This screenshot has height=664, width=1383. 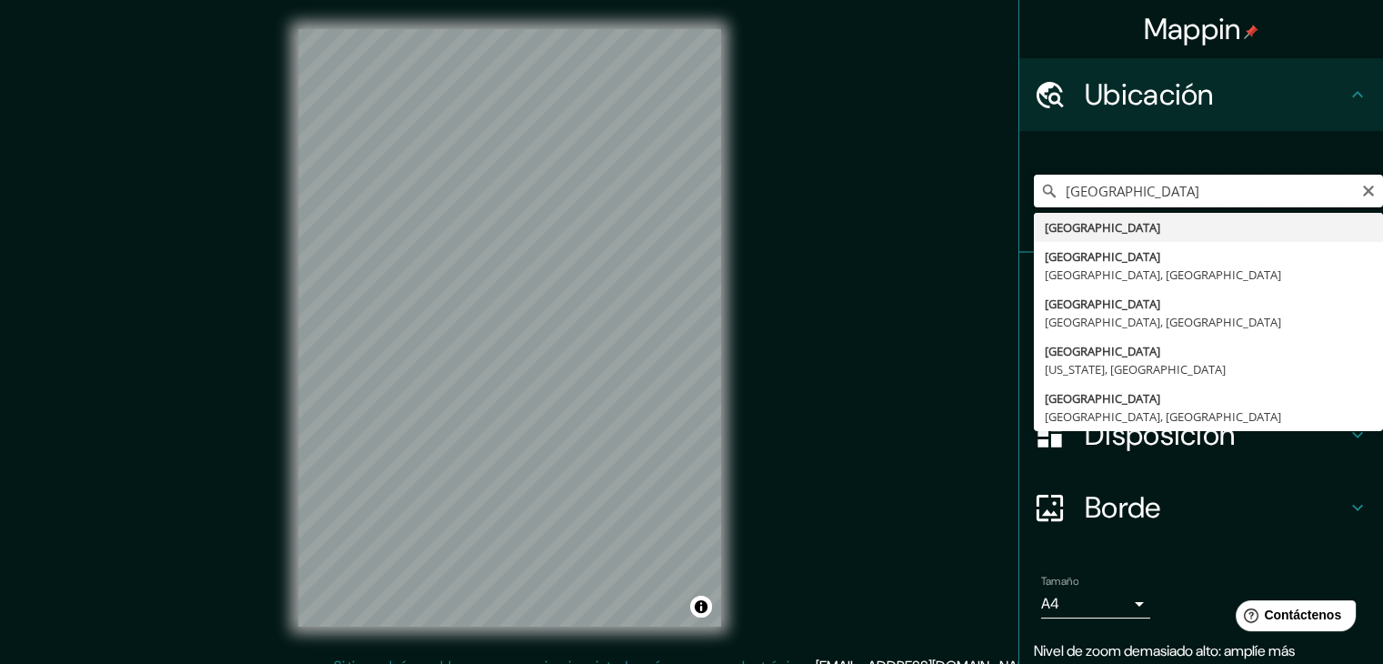 I want to click on font: Mappin, so click(x=1192, y=29).